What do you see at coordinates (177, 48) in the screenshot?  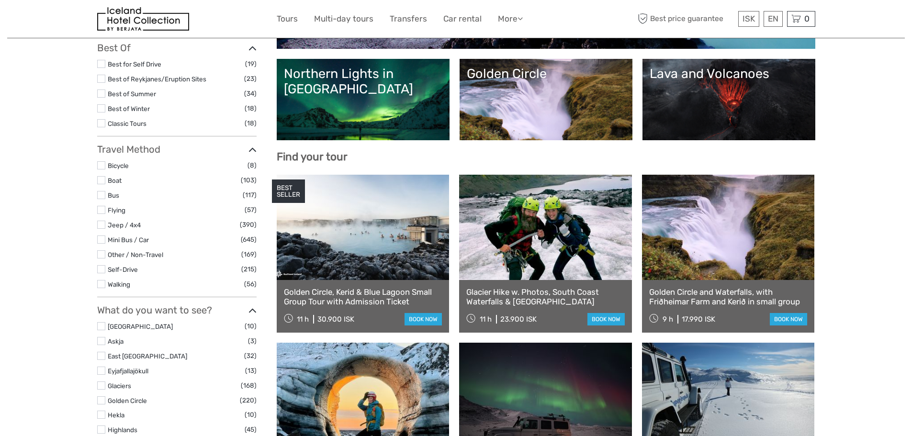 I see `h3: Best Of` at bounding box center [177, 48].